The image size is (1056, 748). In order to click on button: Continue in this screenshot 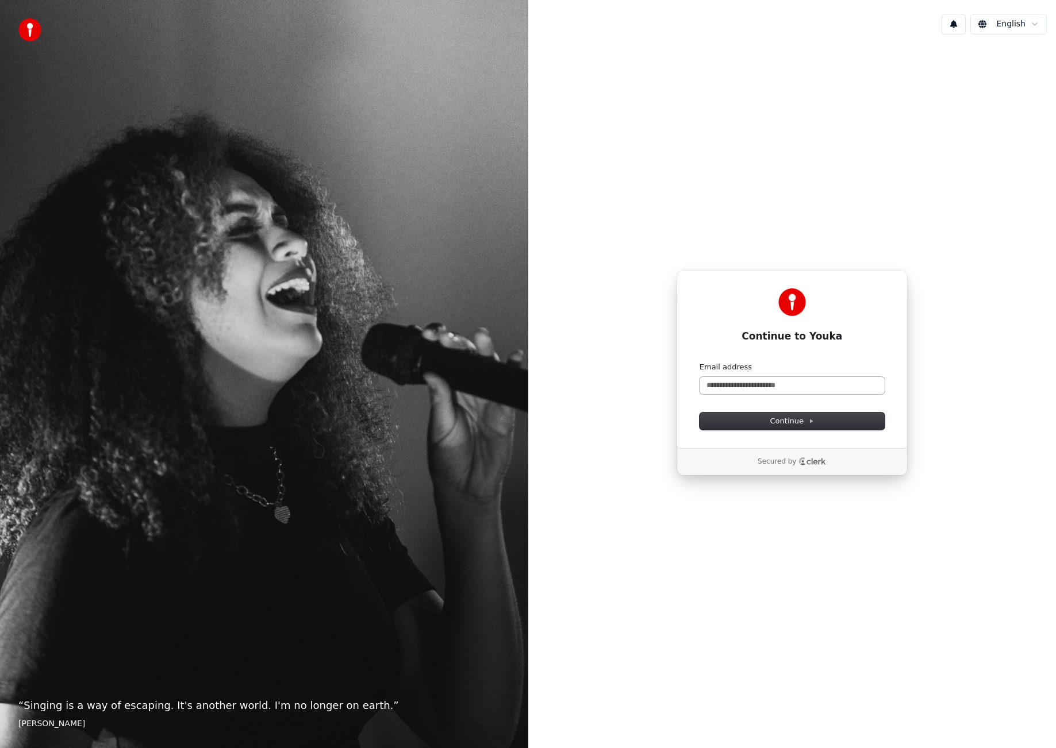, I will do `click(792, 421)`.